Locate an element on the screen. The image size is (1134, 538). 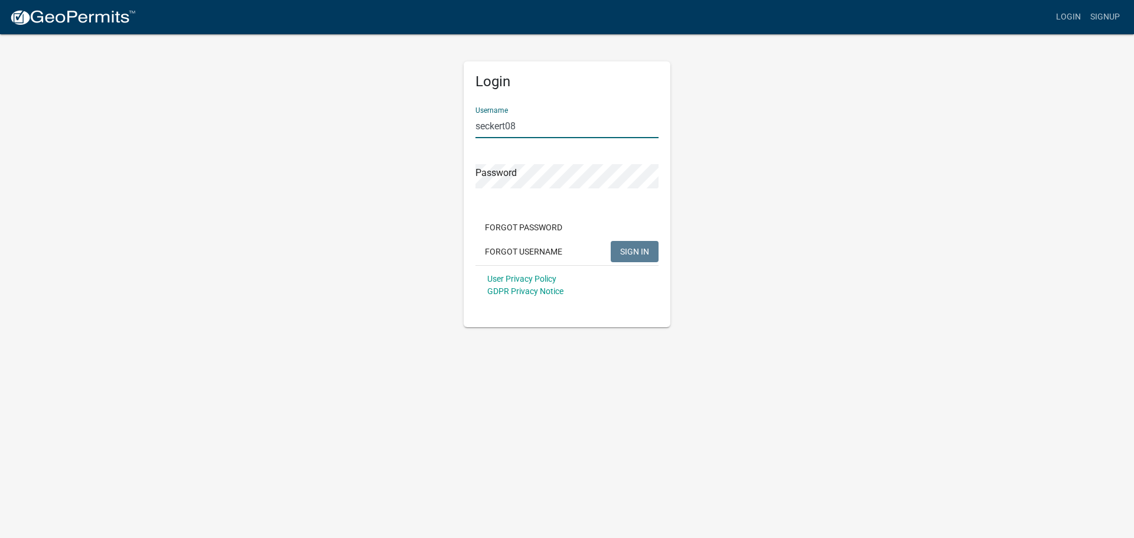
h5: Login is located at coordinates (567, 81).